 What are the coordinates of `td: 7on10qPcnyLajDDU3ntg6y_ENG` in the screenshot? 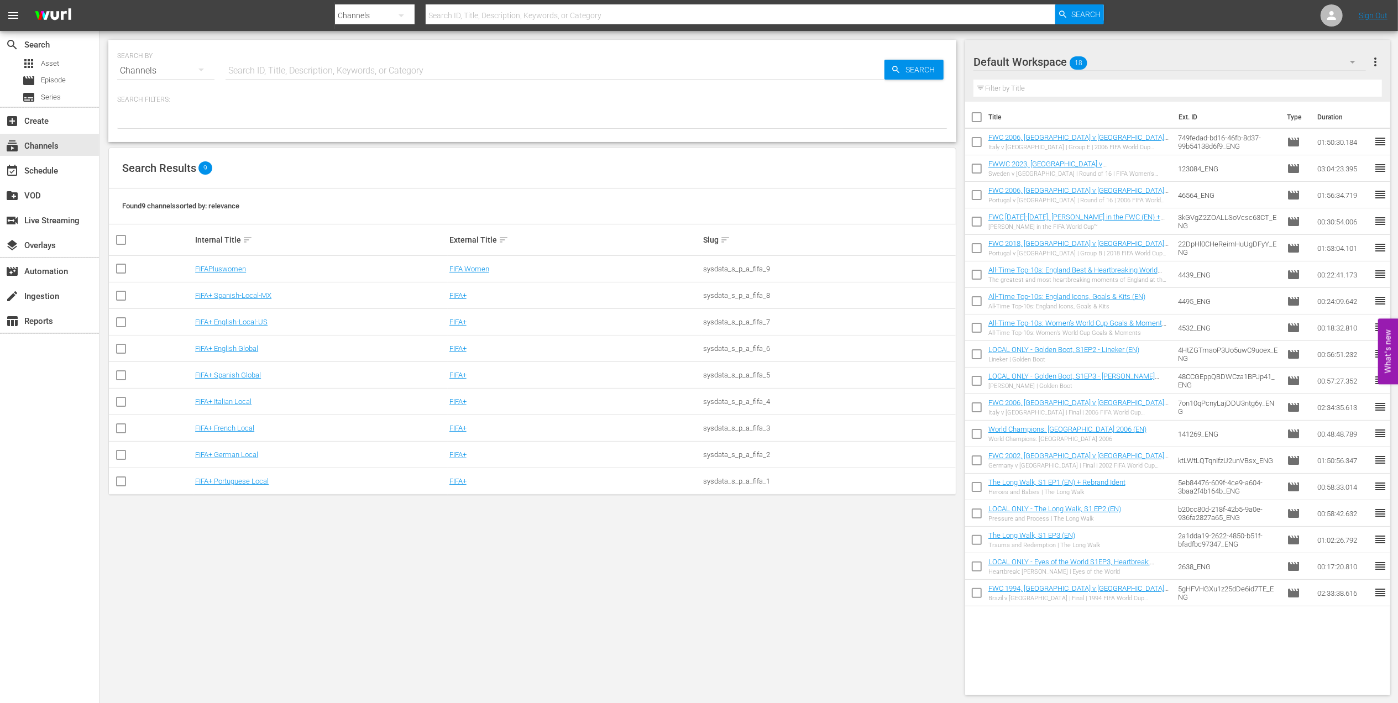 It's located at (1228, 407).